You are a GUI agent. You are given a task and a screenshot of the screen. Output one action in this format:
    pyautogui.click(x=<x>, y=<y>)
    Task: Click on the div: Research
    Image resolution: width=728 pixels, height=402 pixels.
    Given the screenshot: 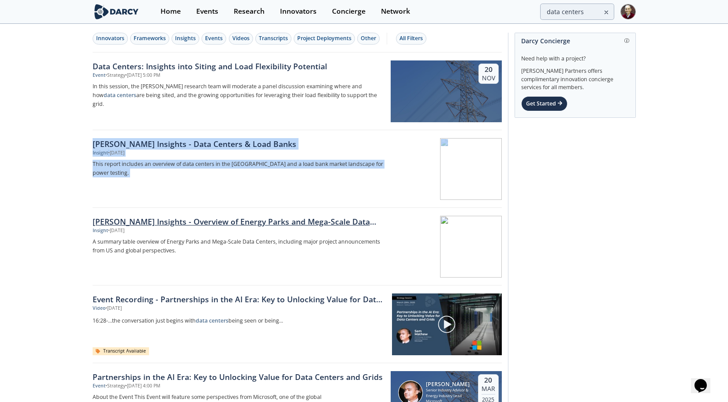 What is the action you would take?
    pyautogui.click(x=249, y=11)
    